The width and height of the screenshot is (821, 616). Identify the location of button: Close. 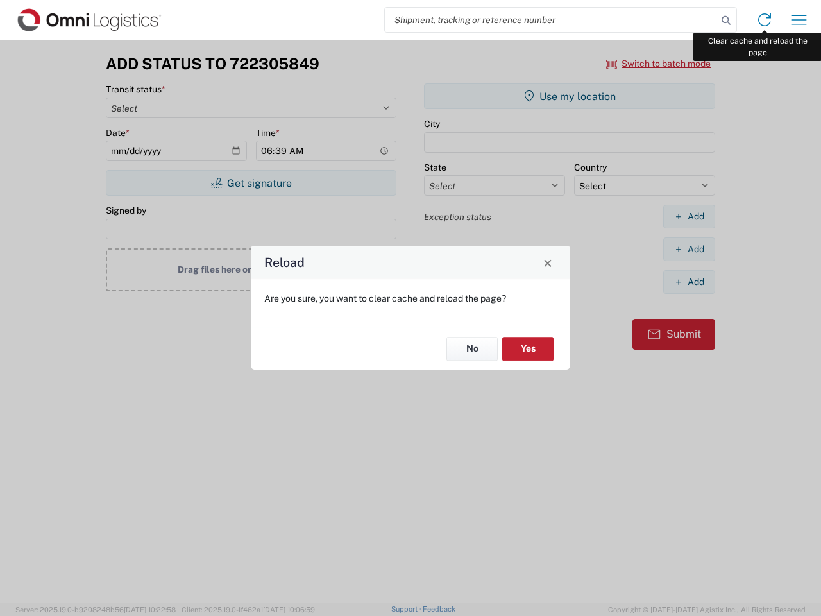
(548, 262).